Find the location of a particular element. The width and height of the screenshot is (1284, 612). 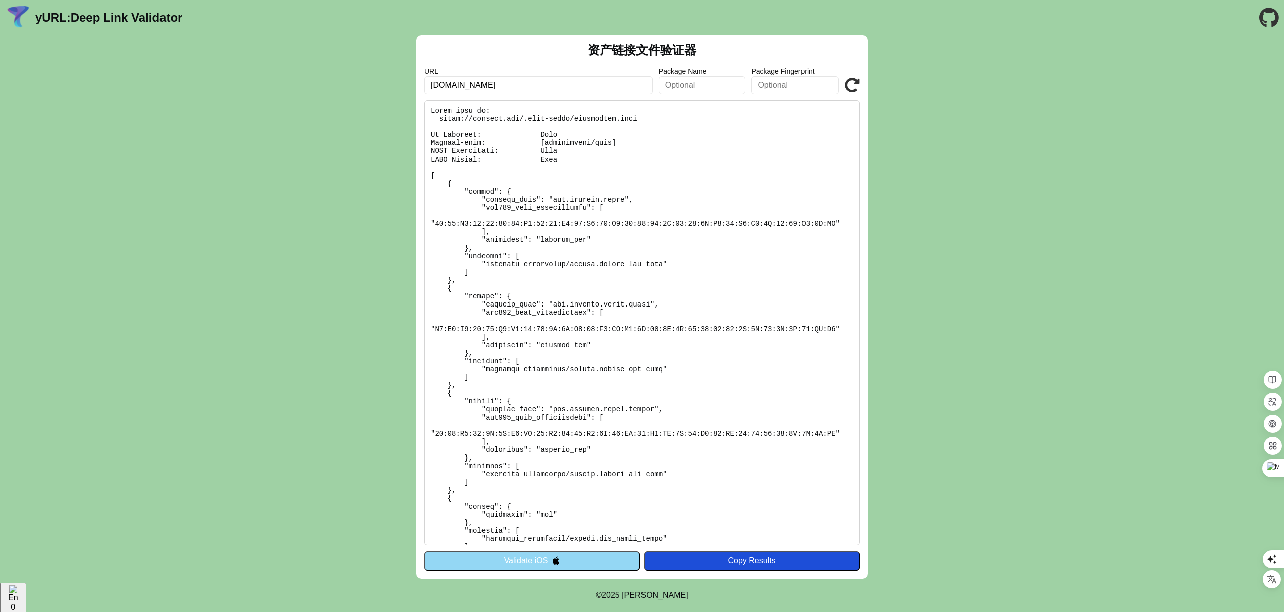

div: En is located at coordinates (13, 598).